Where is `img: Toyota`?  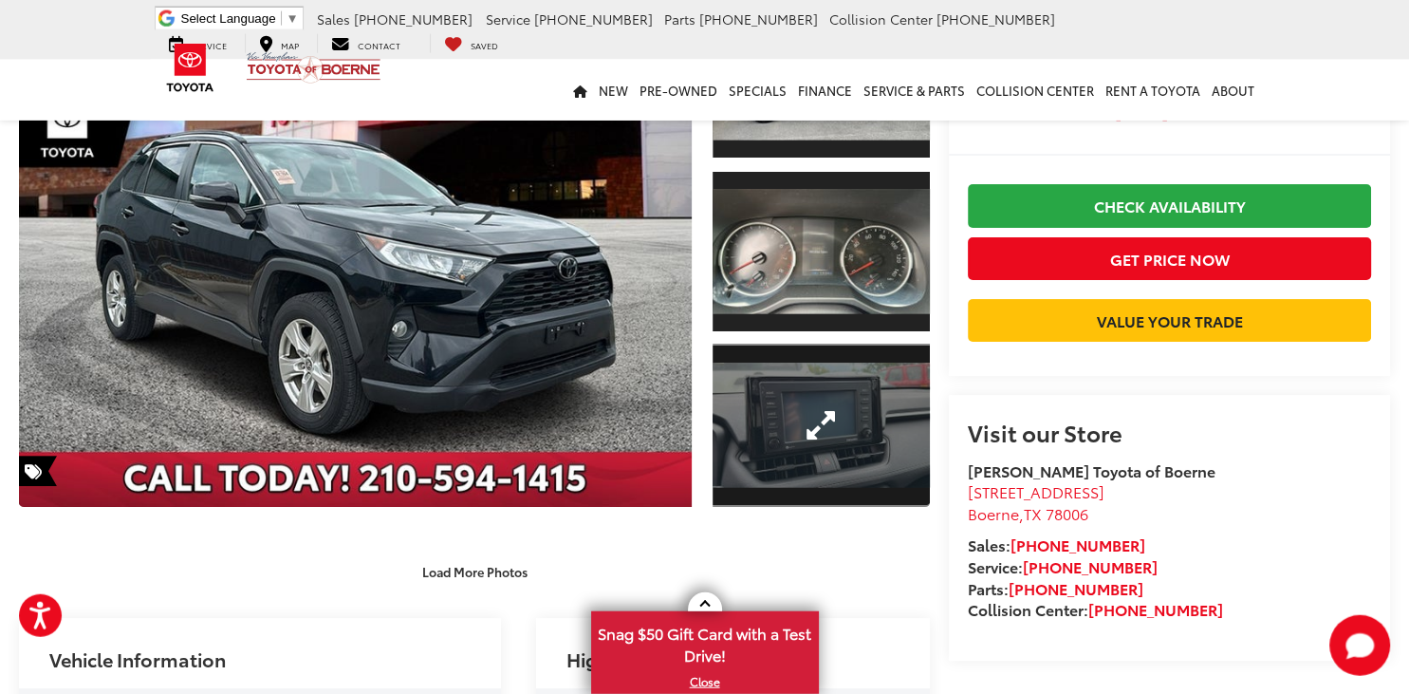 img: Toyota is located at coordinates (190, 67).